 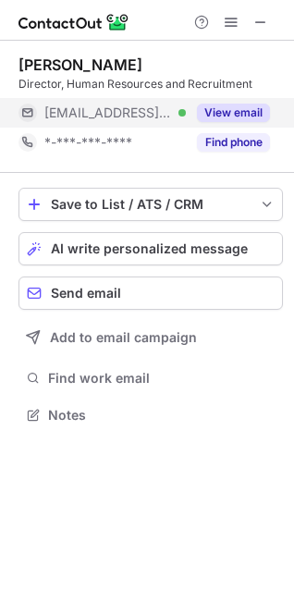 I want to click on button: save-profile-one-click, so click(x=151, y=204).